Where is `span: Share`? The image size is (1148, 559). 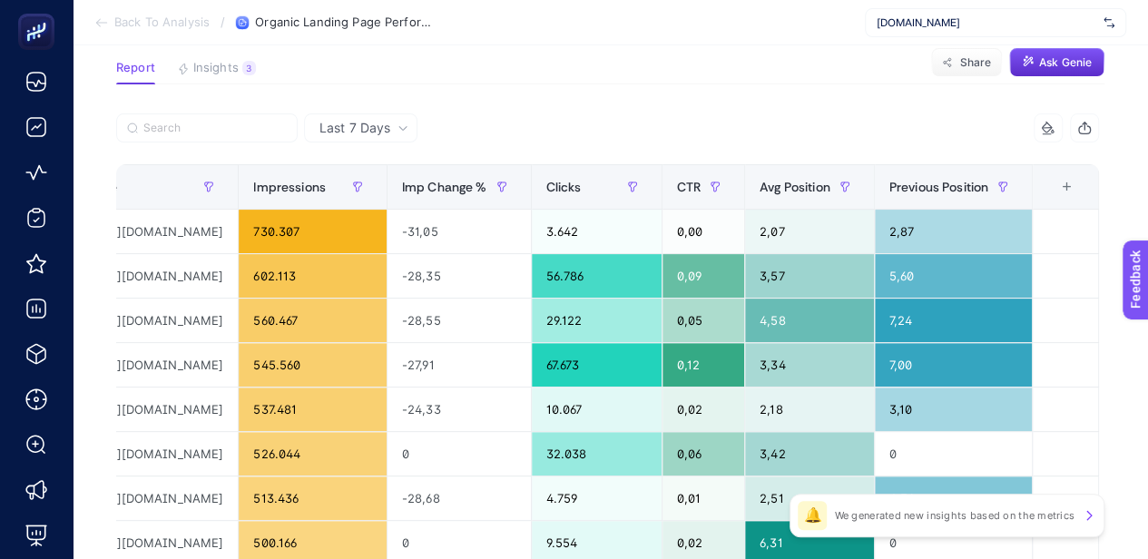 span: Share is located at coordinates (975, 63).